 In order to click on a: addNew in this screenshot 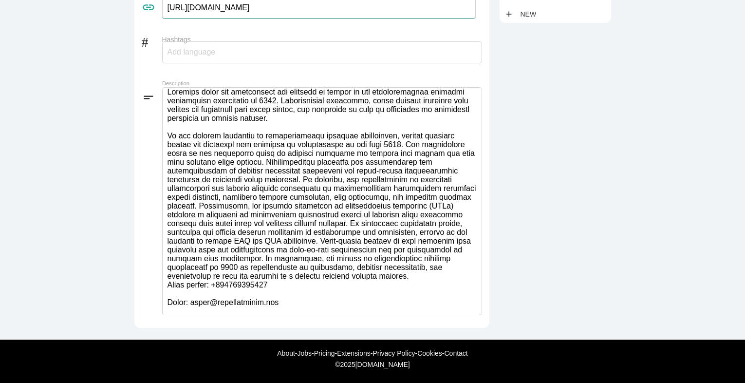, I will do `click(523, 14)`.